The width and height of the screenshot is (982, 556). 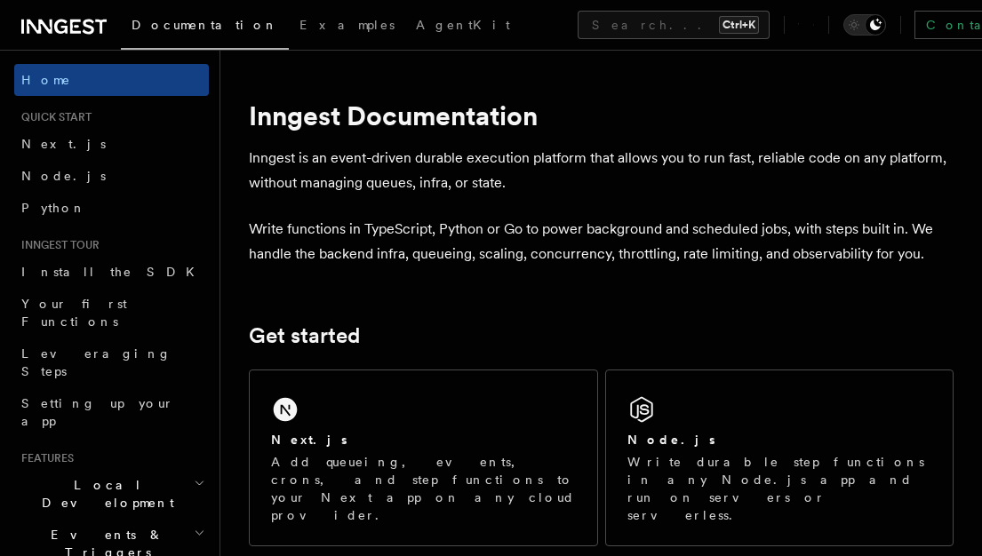 I want to click on a: Documentation, so click(x=204, y=28).